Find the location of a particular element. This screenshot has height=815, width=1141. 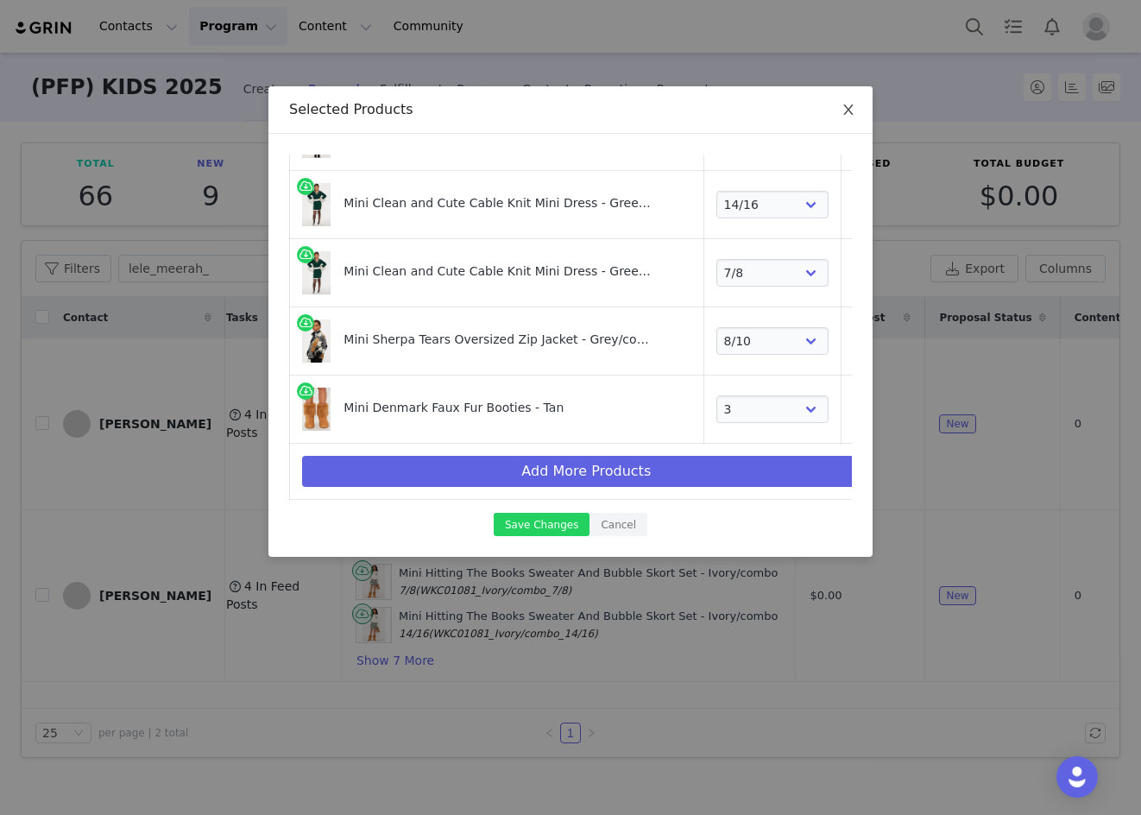

div: Mini Sherpa Tears Oversized Zip Jacket - Grey/combo is located at coordinates (500, 334).